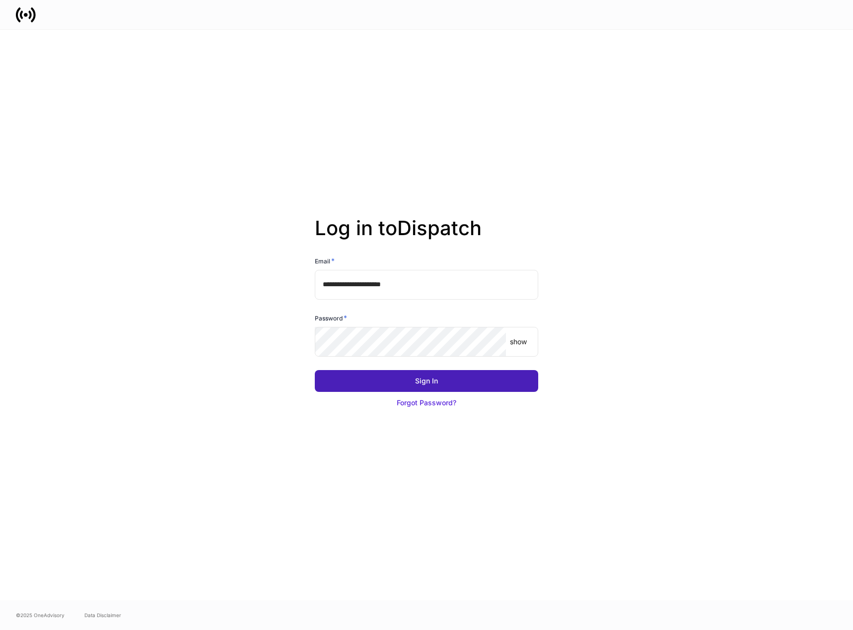  I want to click on button: Sign In, so click(426, 381).